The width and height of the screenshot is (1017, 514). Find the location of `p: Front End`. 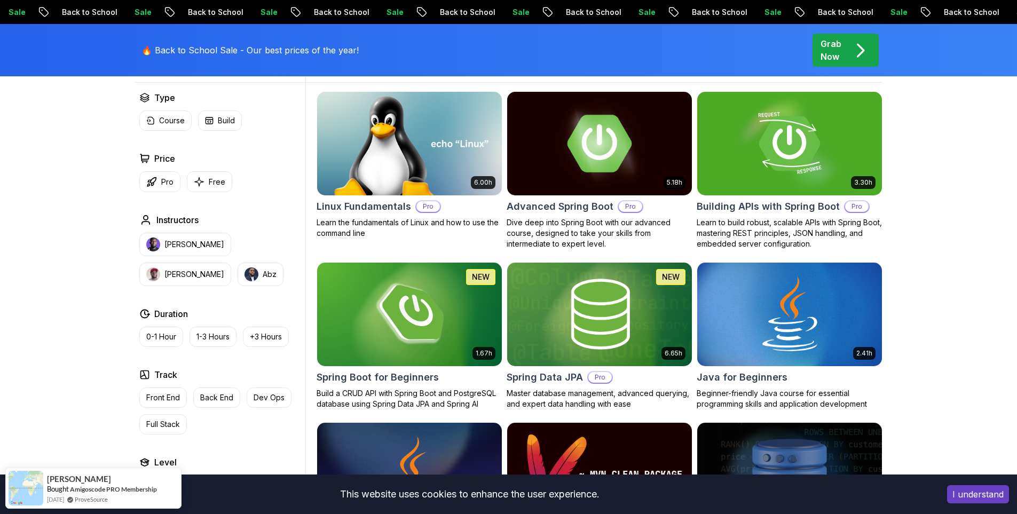

p: Front End is located at coordinates (163, 398).